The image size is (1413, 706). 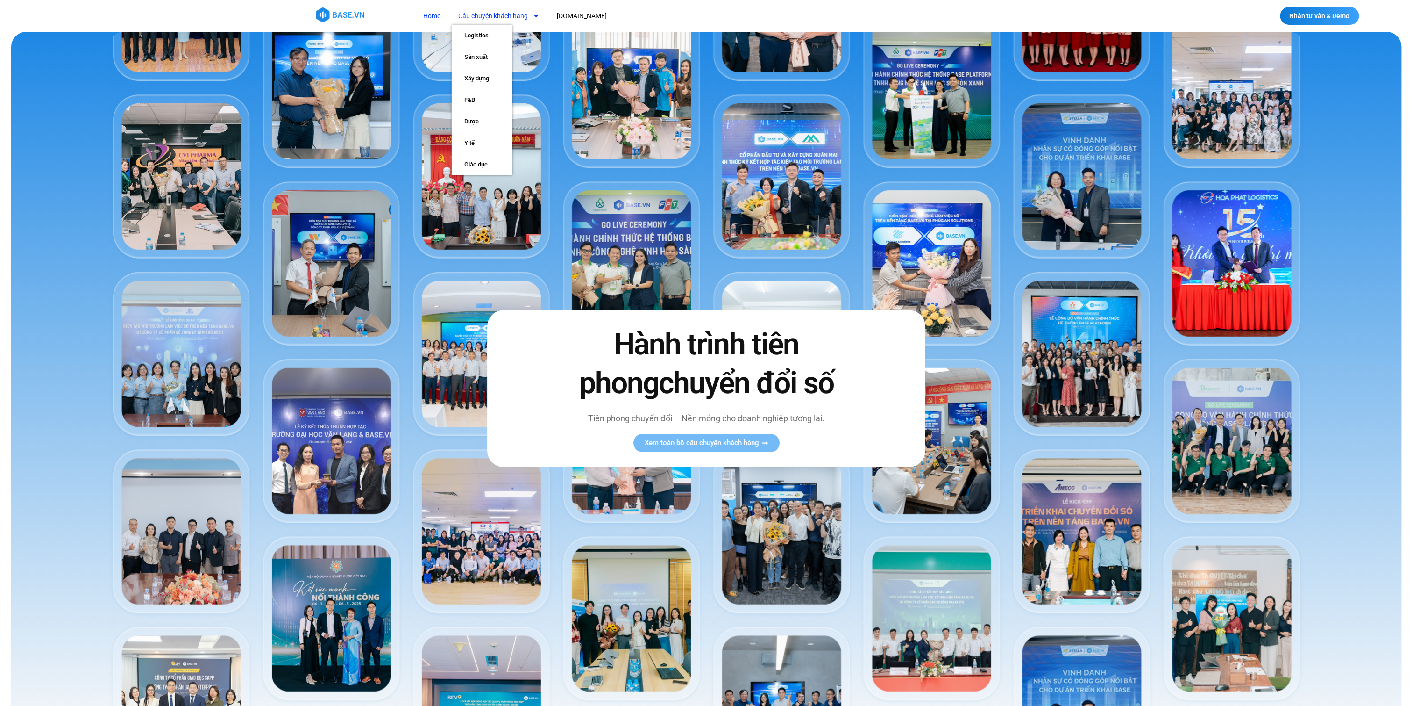 What do you see at coordinates (482, 100) in the screenshot?
I see `ul: Câu chuyện khách hàng` at bounding box center [482, 100].